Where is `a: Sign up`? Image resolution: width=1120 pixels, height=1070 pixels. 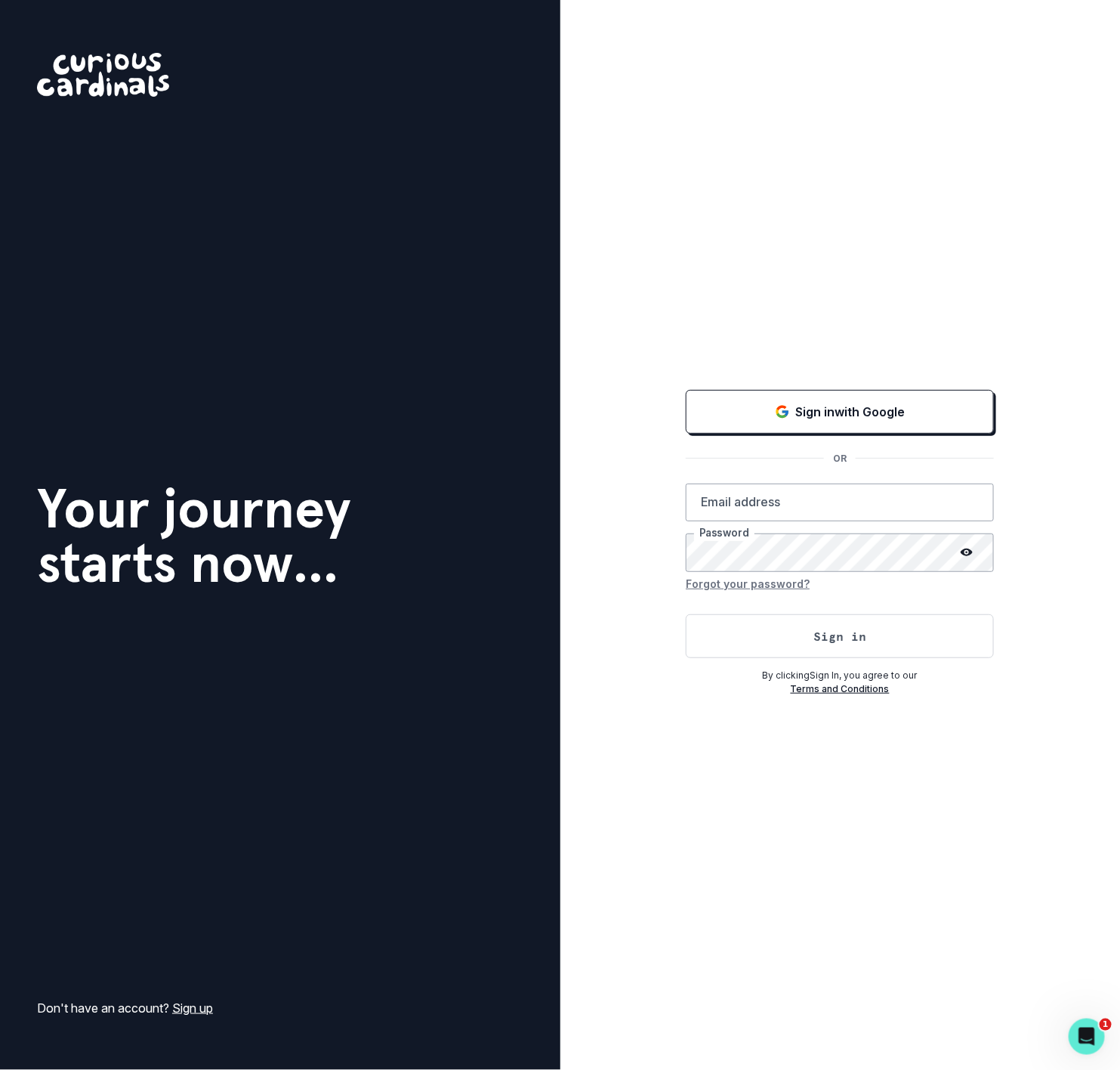 a: Sign up is located at coordinates (192, 1008).